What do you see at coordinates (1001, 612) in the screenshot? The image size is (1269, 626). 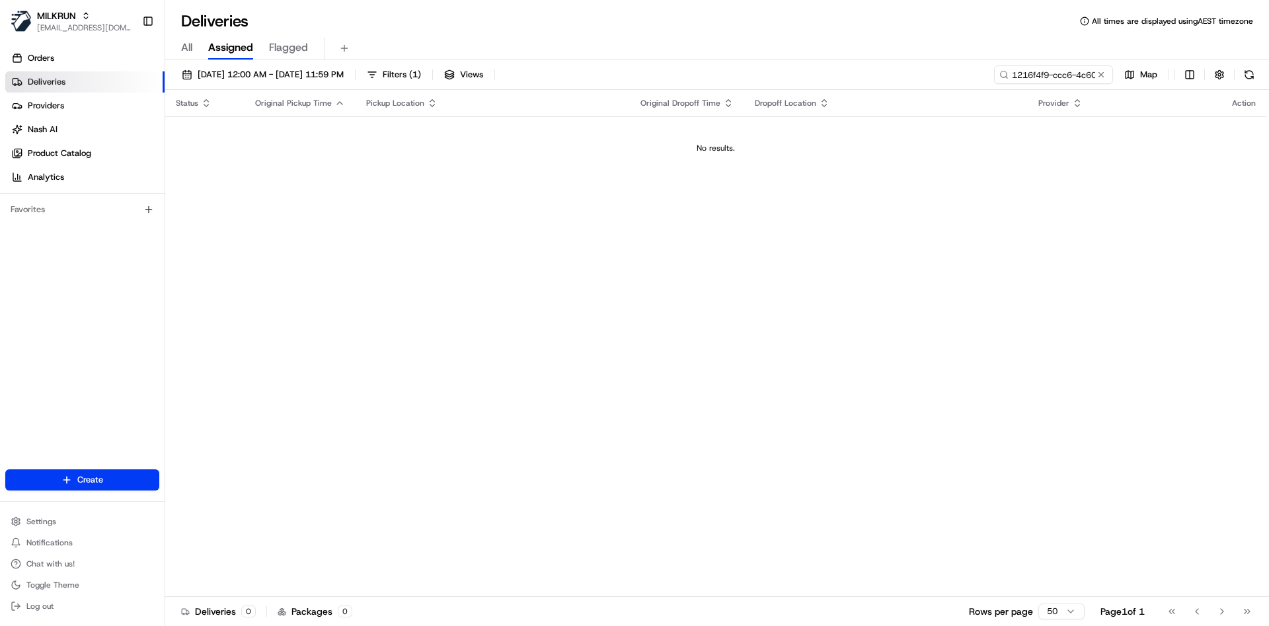 I see `p: Rows per page` at bounding box center [1001, 612].